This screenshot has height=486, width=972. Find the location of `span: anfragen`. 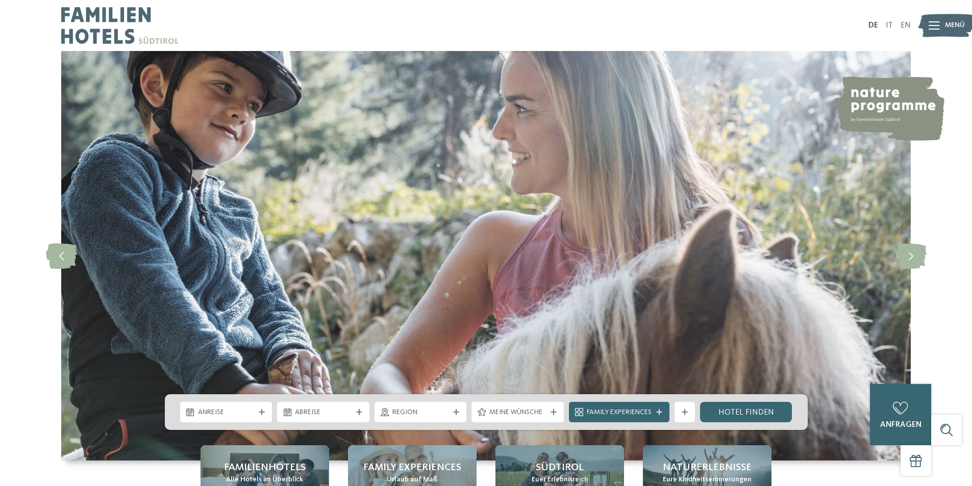

span: anfragen is located at coordinates (901, 425).